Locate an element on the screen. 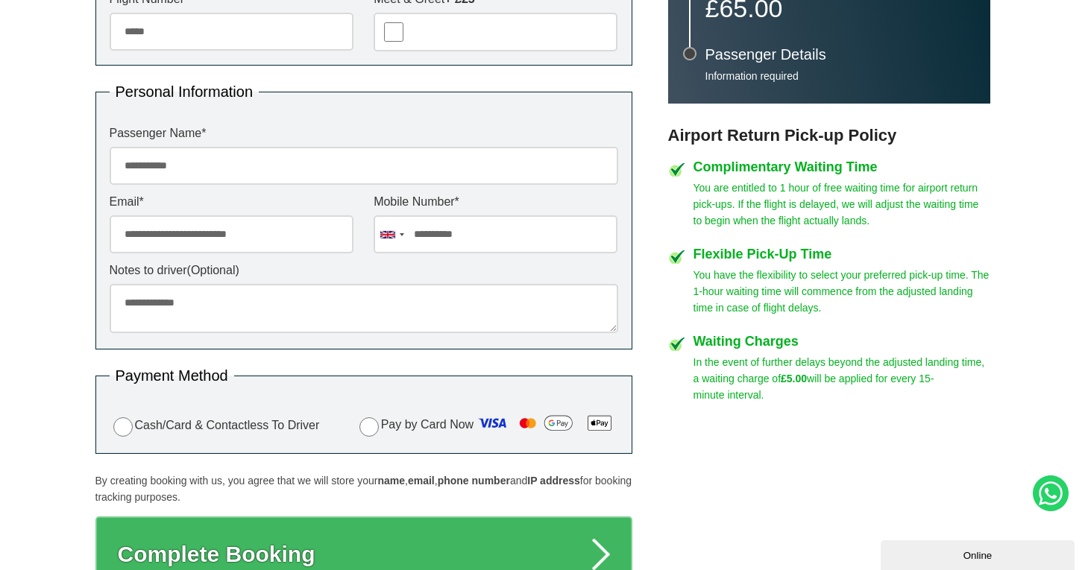 The width and height of the screenshot is (1085, 570). input: Cash/Card & Contactless To Driver is located at coordinates (123, 427).